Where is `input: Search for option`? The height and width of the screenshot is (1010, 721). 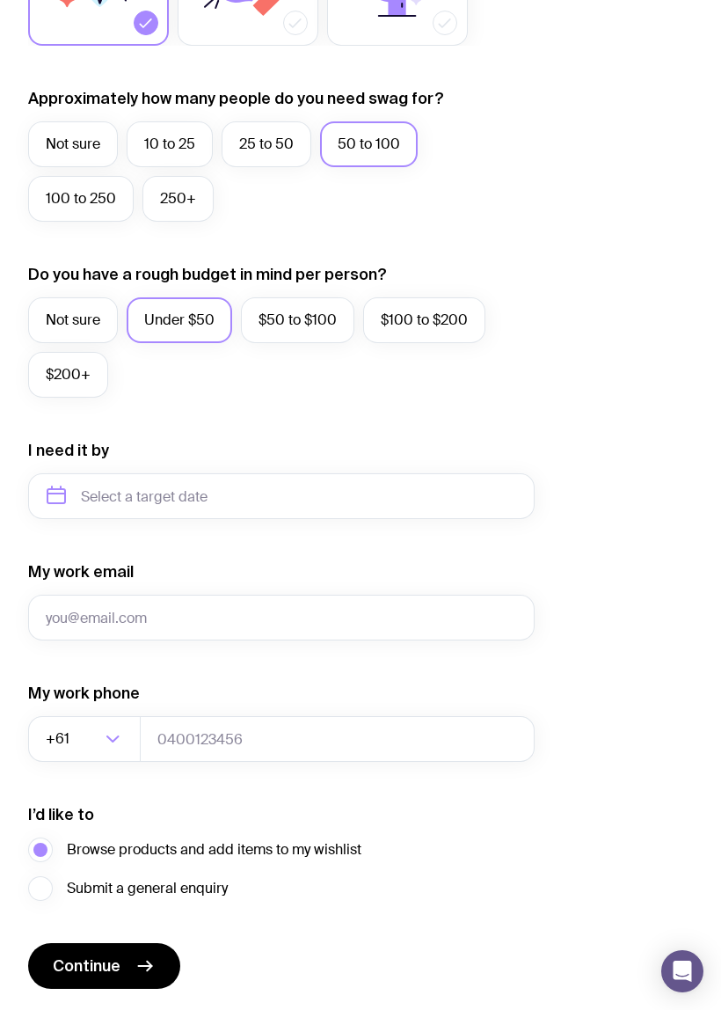
input: Search for option is located at coordinates (86, 739).